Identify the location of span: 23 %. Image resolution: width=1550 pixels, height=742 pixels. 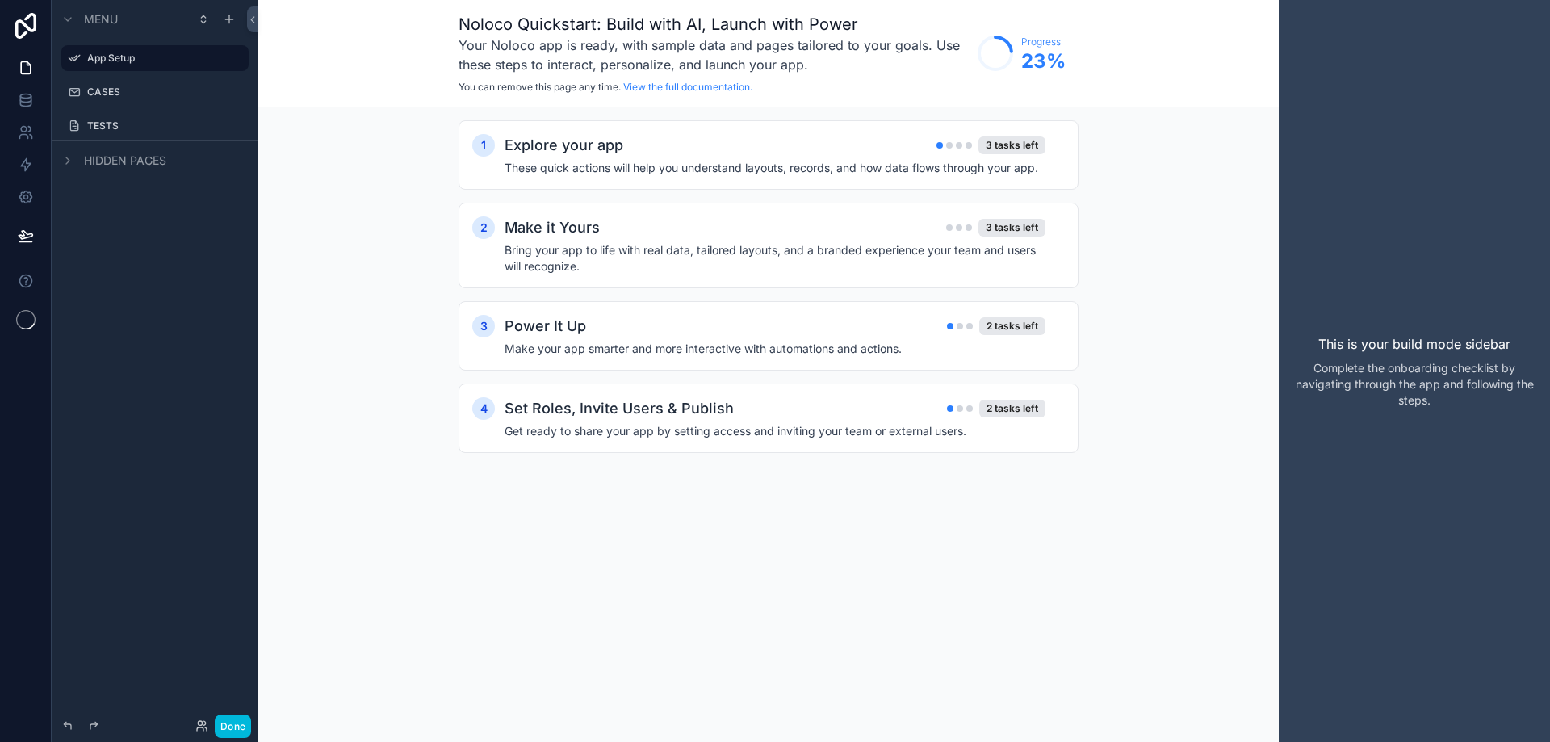
(1043, 61).